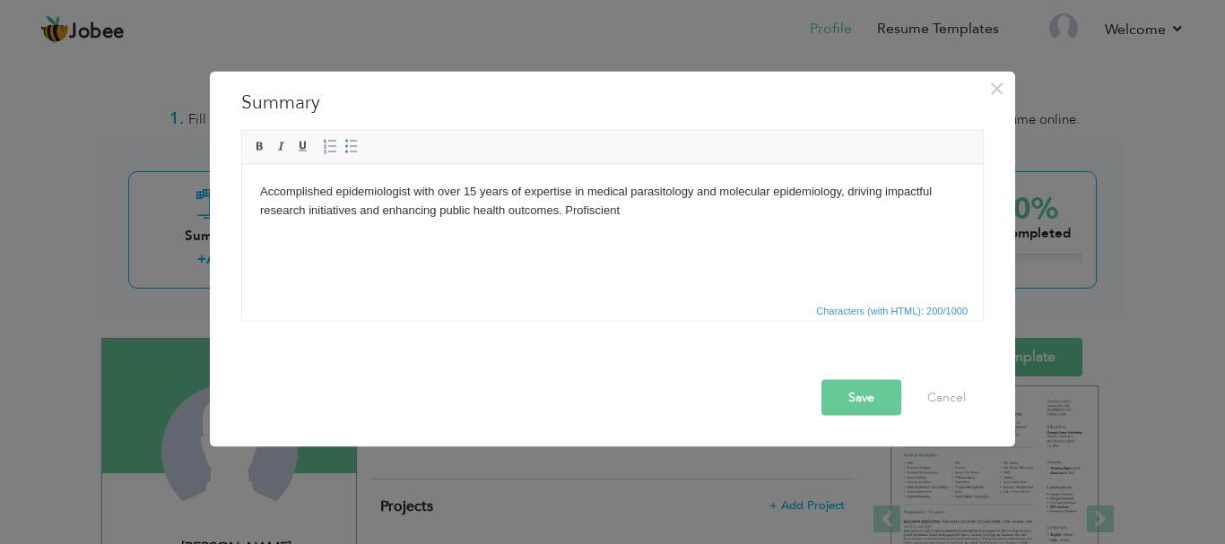  I want to click on a: Underline, so click(303, 146).